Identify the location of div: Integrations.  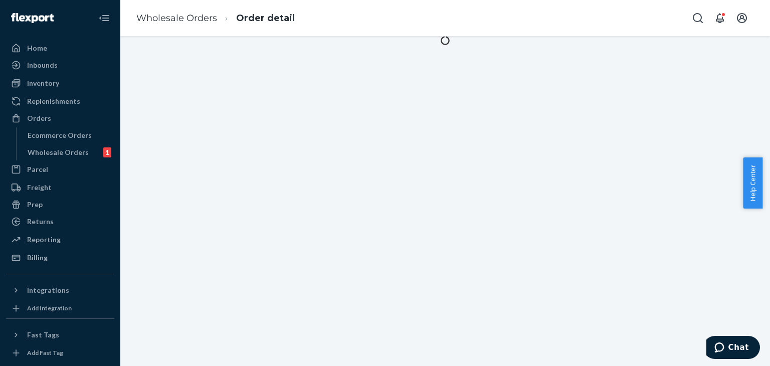
(48, 290).